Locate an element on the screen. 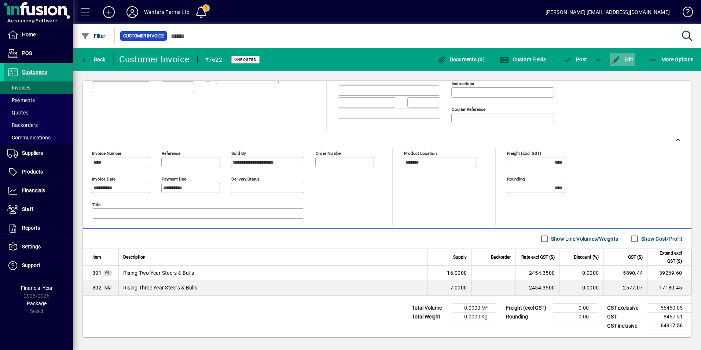  td: 0.0000 Kg is located at coordinates (474, 317).